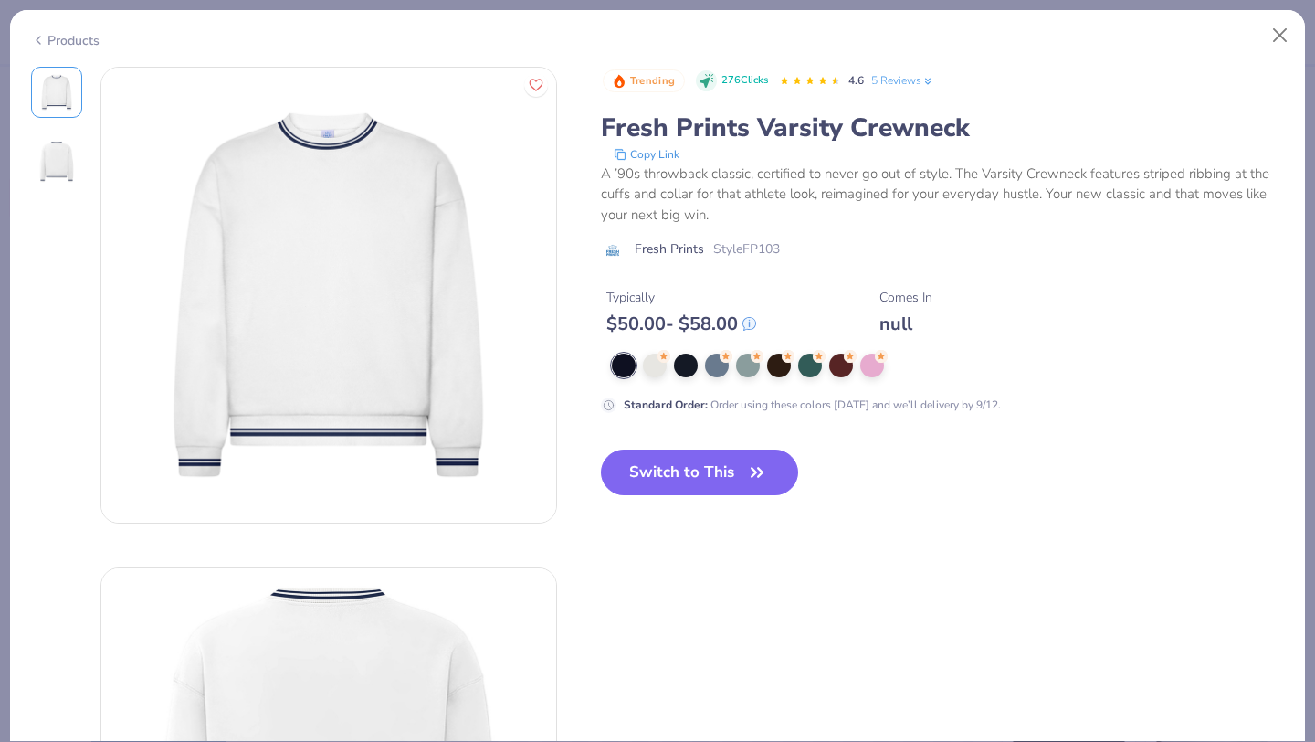 The image size is (1315, 742). Describe the element at coordinates (681, 297) in the screenshot. I see `div: Typically` at that location.